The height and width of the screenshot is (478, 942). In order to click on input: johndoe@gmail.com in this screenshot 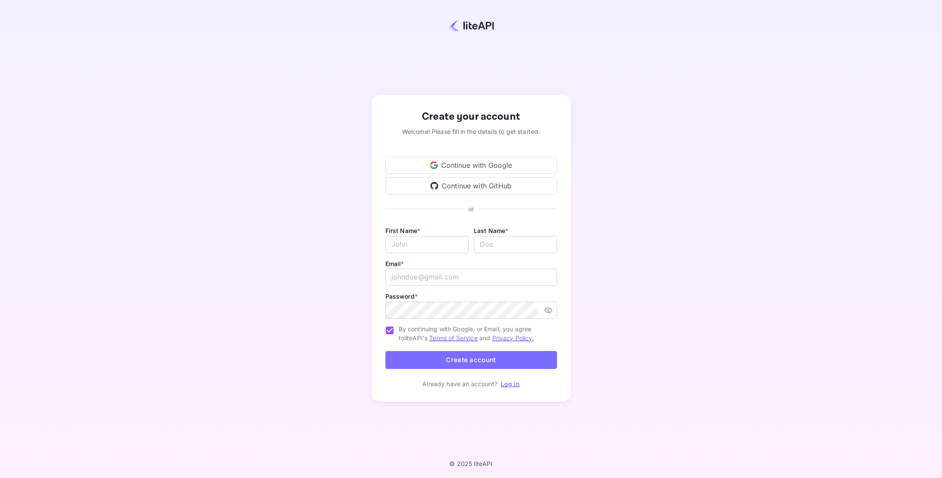, I will do `click(471, 277)`.